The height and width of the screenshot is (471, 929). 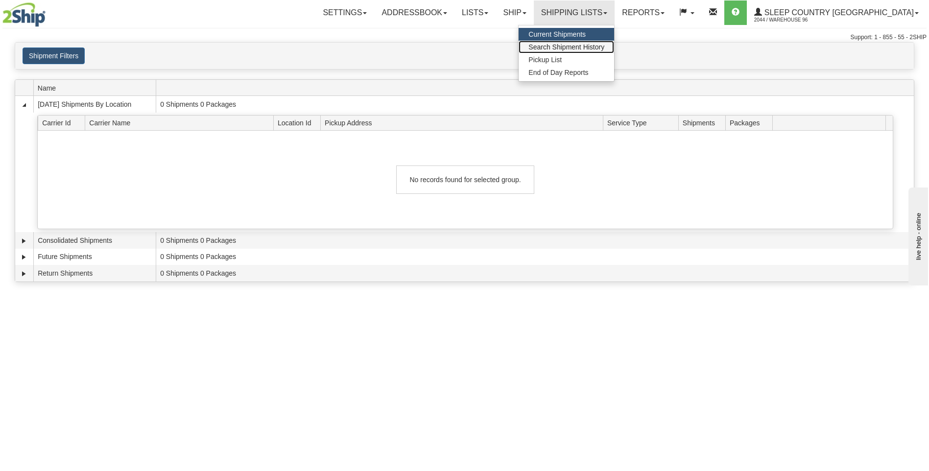 What do you see at coordinates (49, 12) in the screenshot?
I see `div: live help - online` at bounding box center [49, 12].